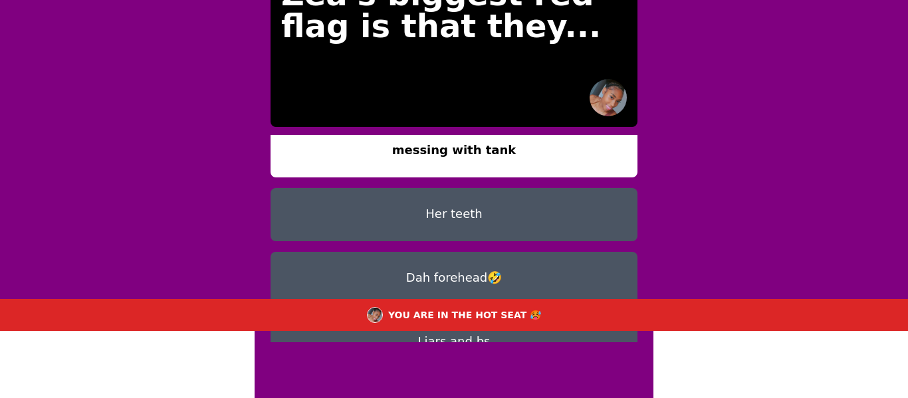 This screenshot has height=398, width=908. What do you see at coordinates (375, 315) in the screenshot?
I see `img: Hot seat player` at bounding box center [375, 315].